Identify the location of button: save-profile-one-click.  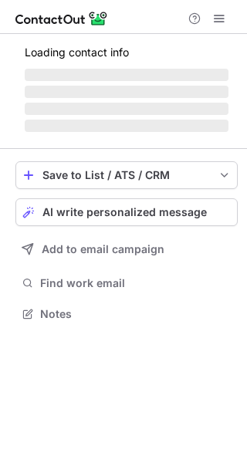
(127, 175).